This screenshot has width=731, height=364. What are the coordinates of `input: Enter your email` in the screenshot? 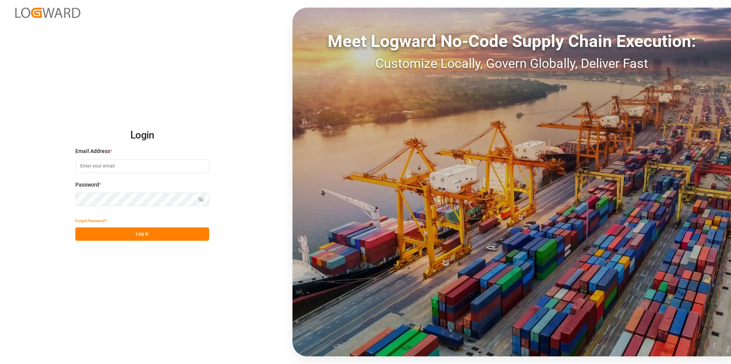 It's located at (142, 166).